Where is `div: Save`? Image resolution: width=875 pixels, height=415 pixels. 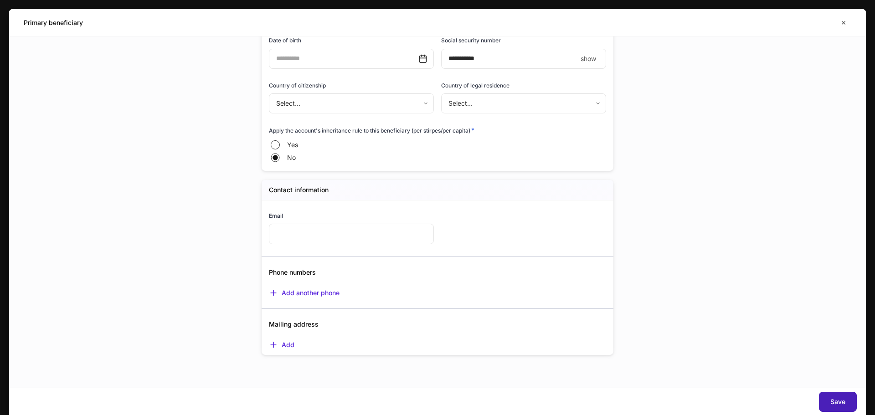
div: Save is located at coordinates (838, 402).